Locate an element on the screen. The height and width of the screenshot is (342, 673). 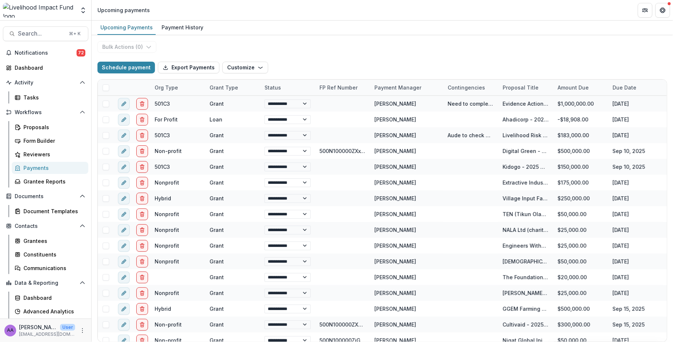
div: Livelihood Risk Pool Contribution 2024-27 is located at coordinates (526, 135).